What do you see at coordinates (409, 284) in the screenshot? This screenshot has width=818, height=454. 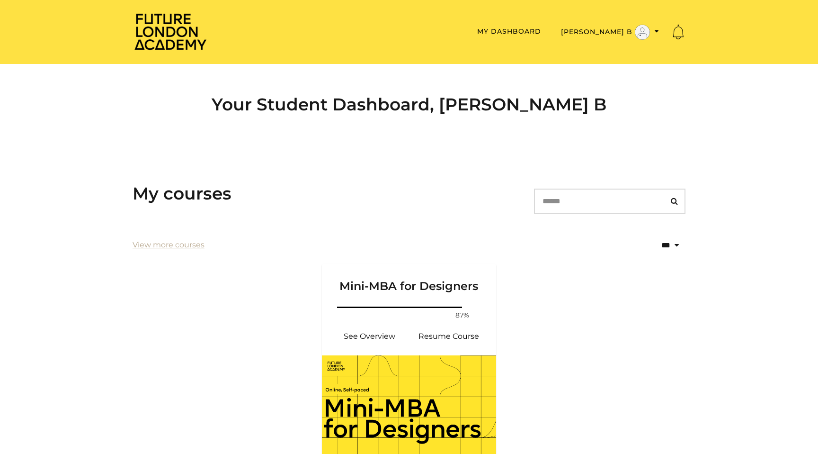 I see `a: Mini-MBA for Designers` at bounding box center [409, 284].